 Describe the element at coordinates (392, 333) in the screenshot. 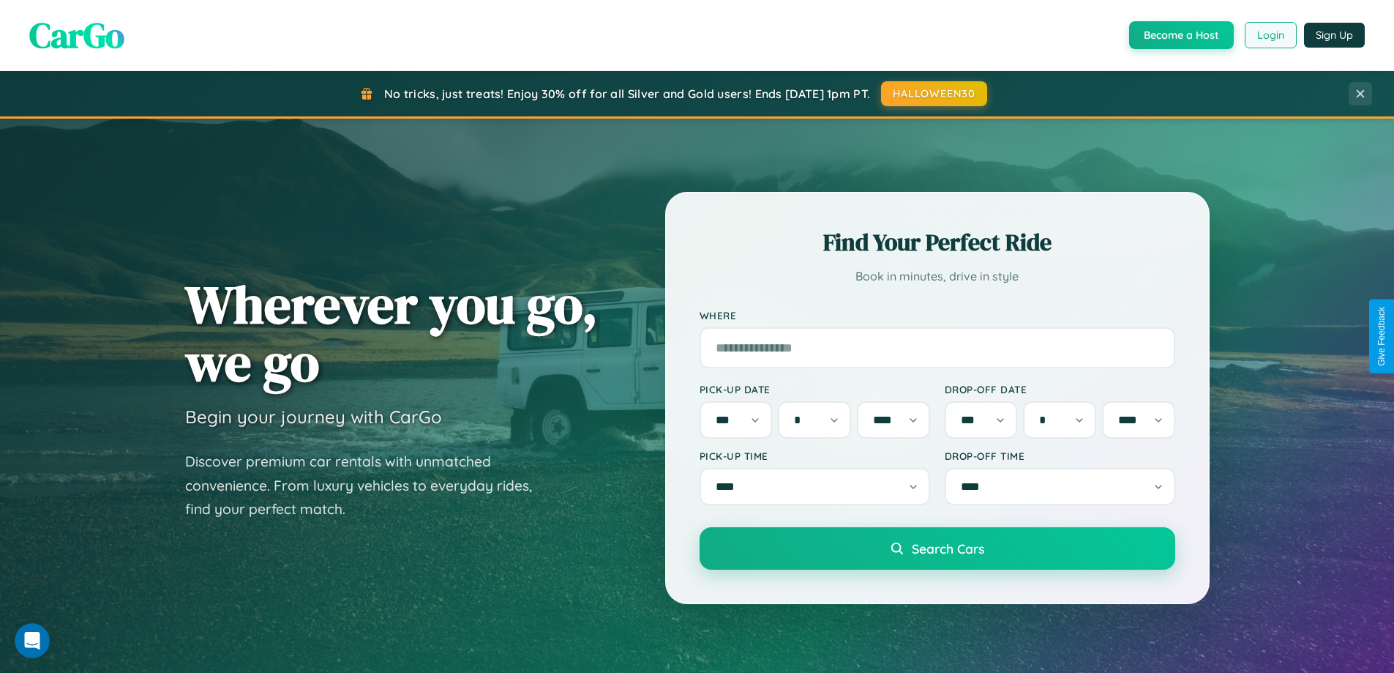

I see `h1: Wherever you go, we go` at that location.